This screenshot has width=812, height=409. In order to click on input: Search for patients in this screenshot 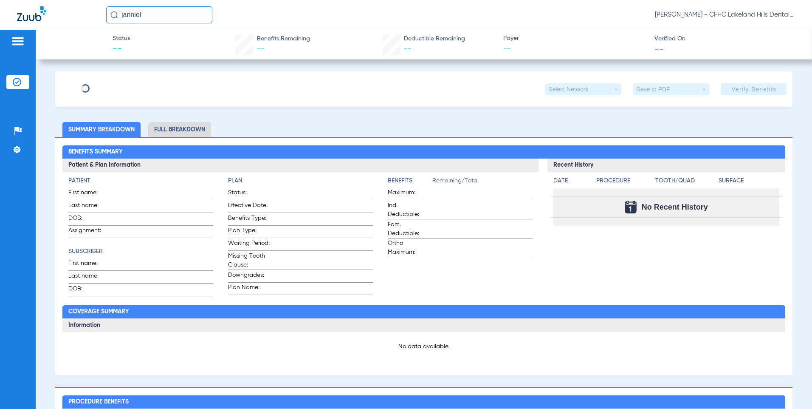, I will do `click(159, 15)`.